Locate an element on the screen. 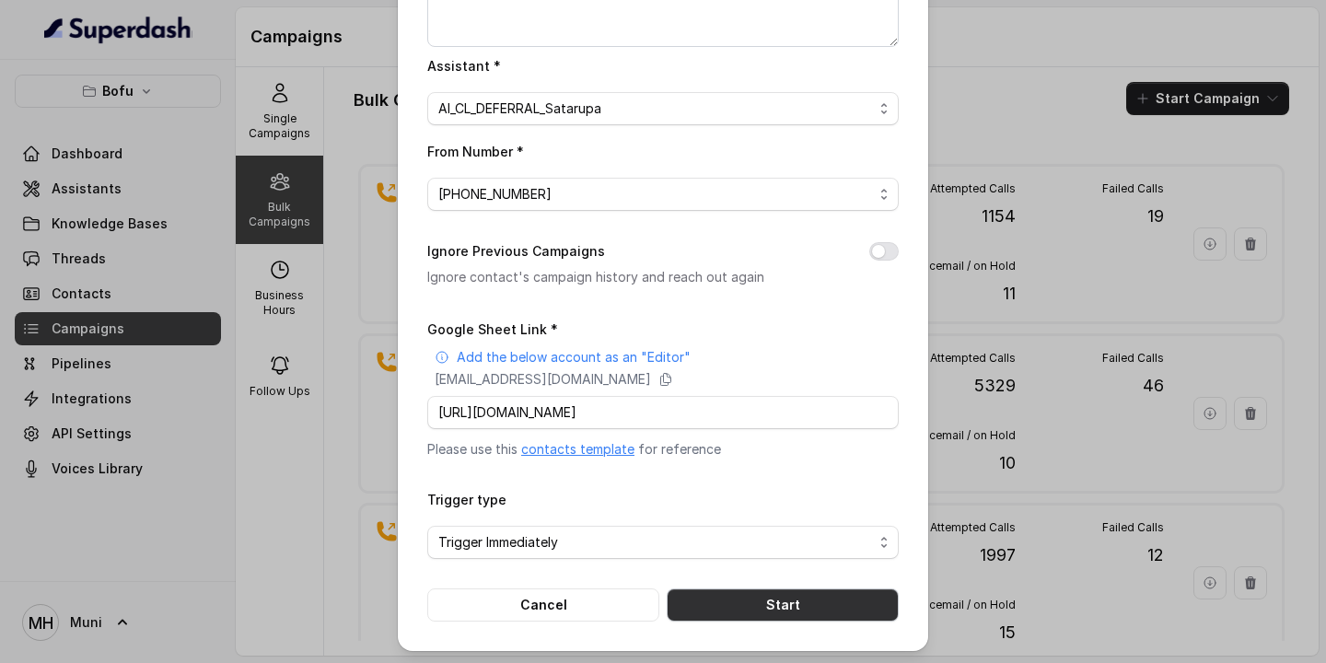 The image size is (1326, 663). label: Ignore Previous Campaigns is located at coordinates (516, 251).